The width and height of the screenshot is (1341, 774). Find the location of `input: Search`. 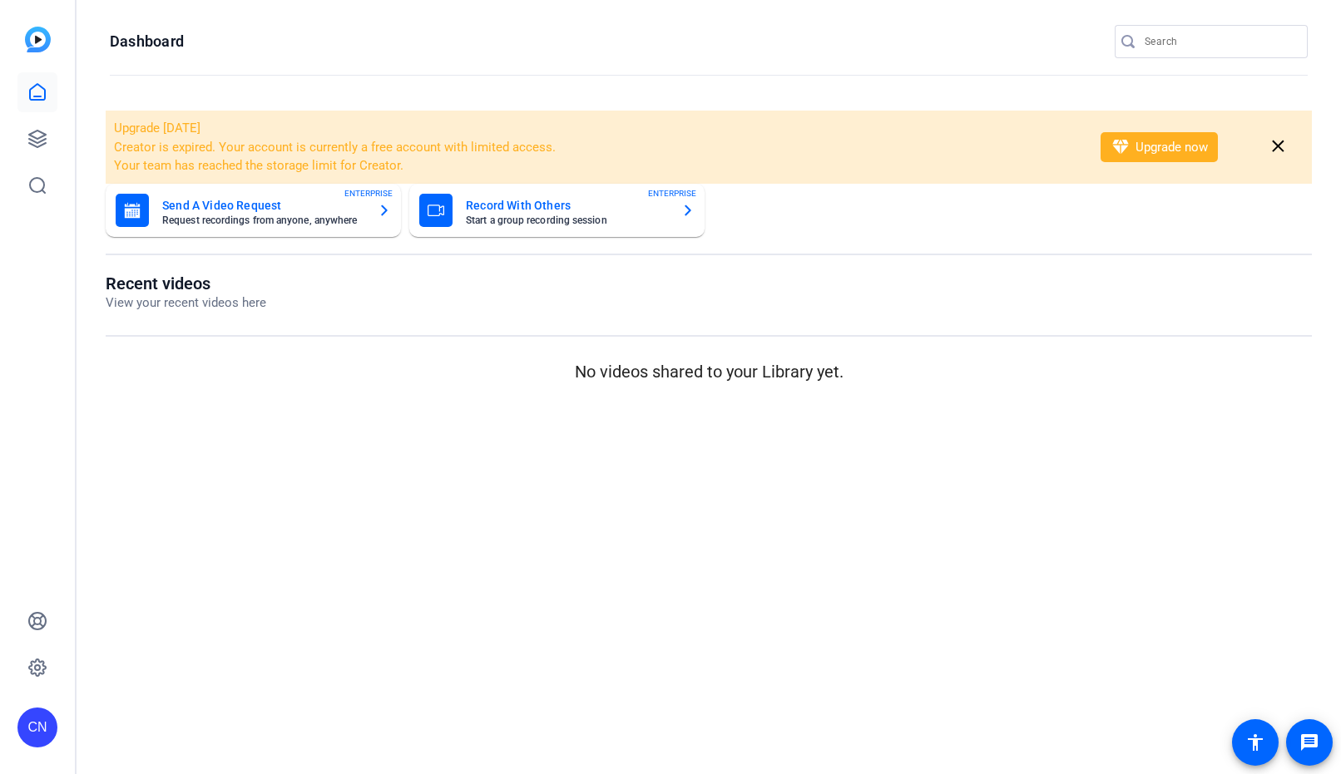

input: Search is located at coordinates (1219, 42).